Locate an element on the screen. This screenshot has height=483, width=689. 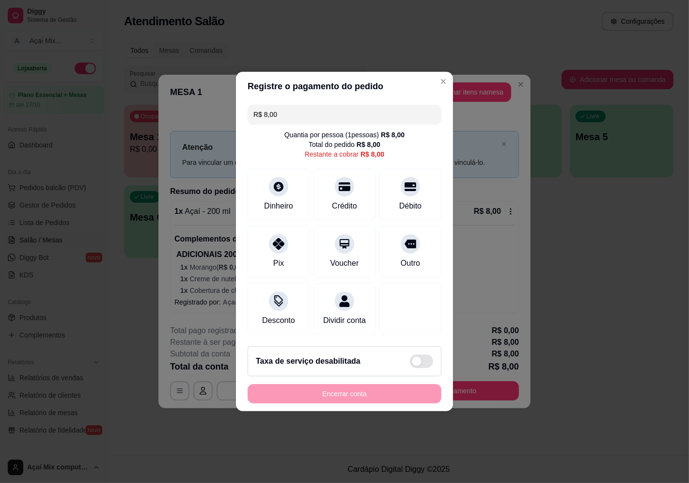
div: Total do pedido is located at coordinates (345, 144).